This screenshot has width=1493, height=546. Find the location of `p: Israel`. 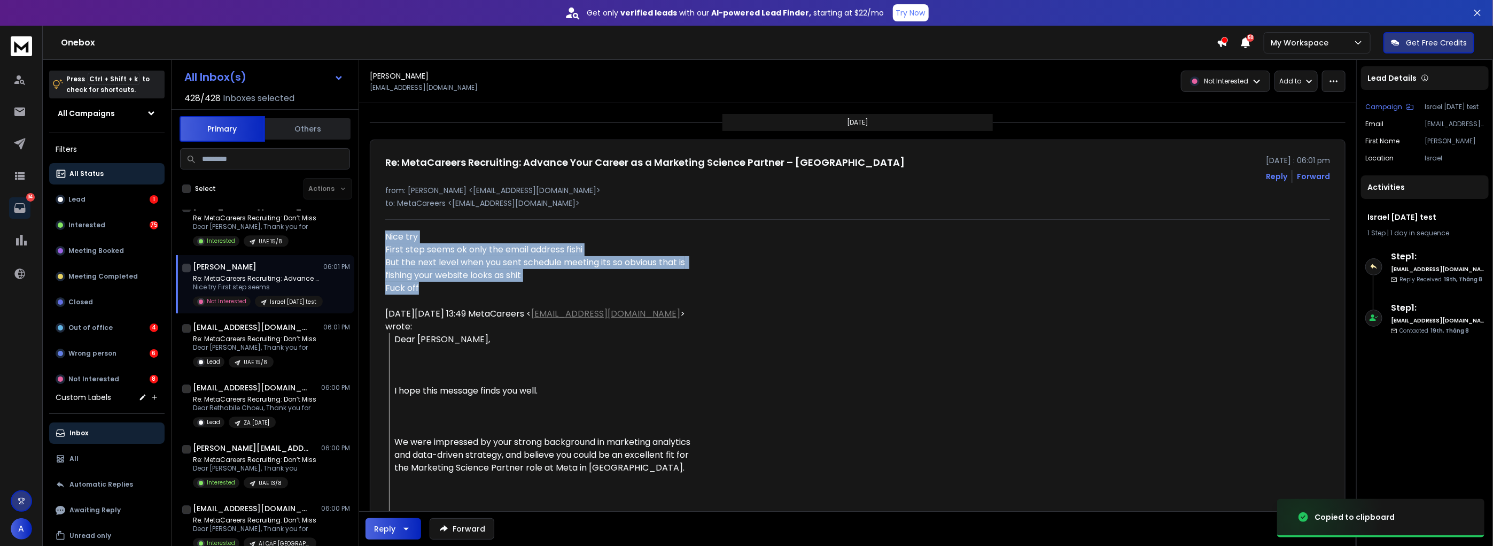

p: Israel is located at coordinates (1454, 158).